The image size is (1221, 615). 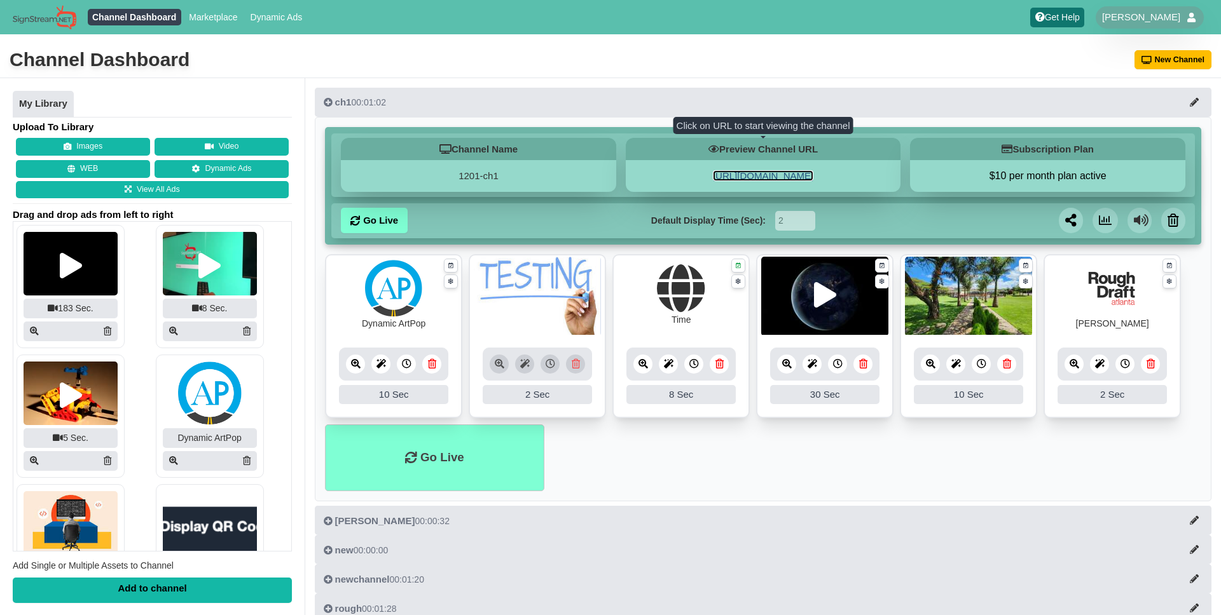 I want to click on div: 00:01:20, so click(x=374, y=580).